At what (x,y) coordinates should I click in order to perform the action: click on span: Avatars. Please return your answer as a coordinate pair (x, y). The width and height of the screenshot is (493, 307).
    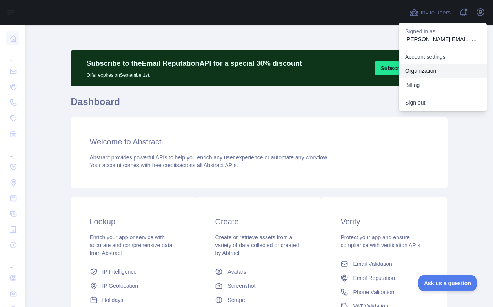
    Looking at the image, I should click on (236, 272).